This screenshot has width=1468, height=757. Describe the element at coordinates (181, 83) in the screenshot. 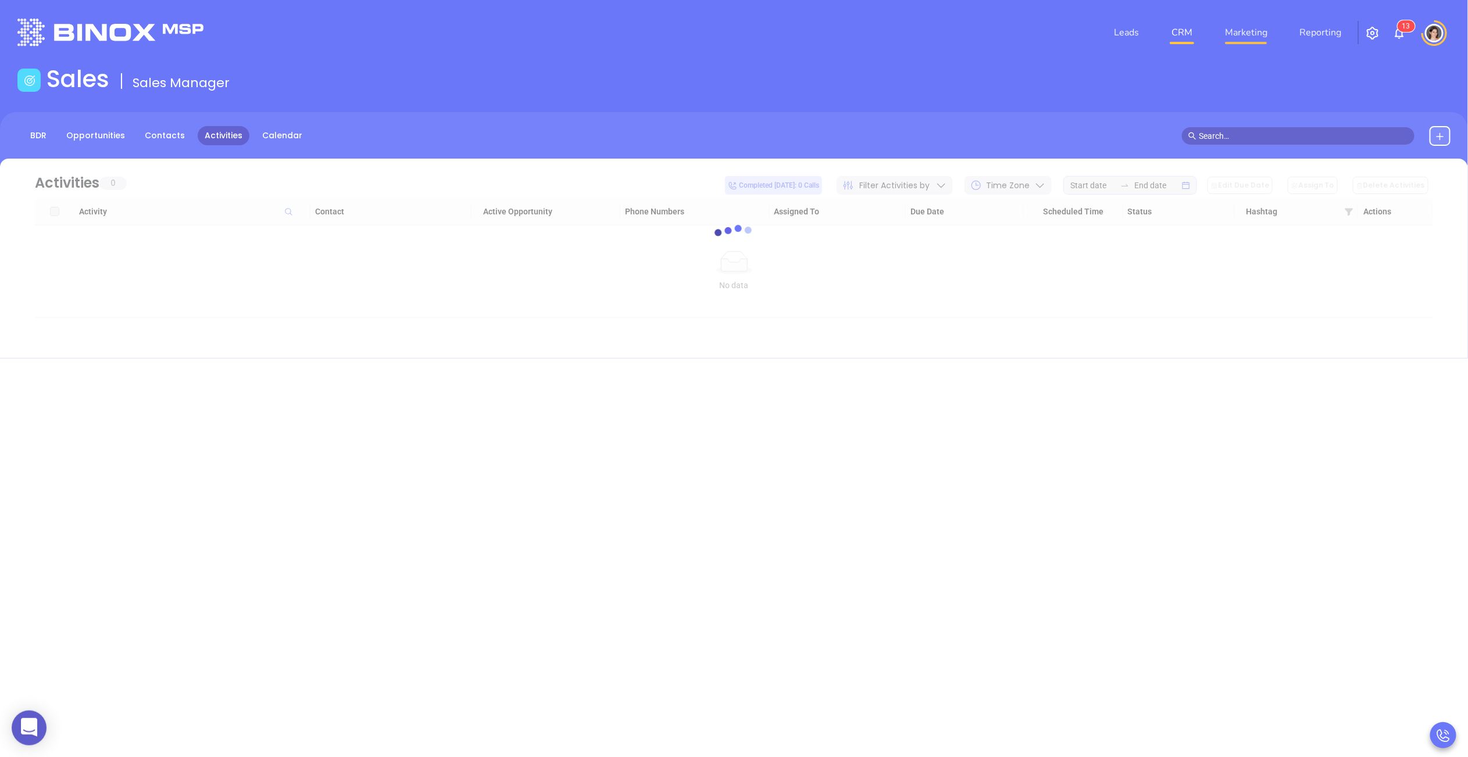

I see `span: Sales Manager` at that location.